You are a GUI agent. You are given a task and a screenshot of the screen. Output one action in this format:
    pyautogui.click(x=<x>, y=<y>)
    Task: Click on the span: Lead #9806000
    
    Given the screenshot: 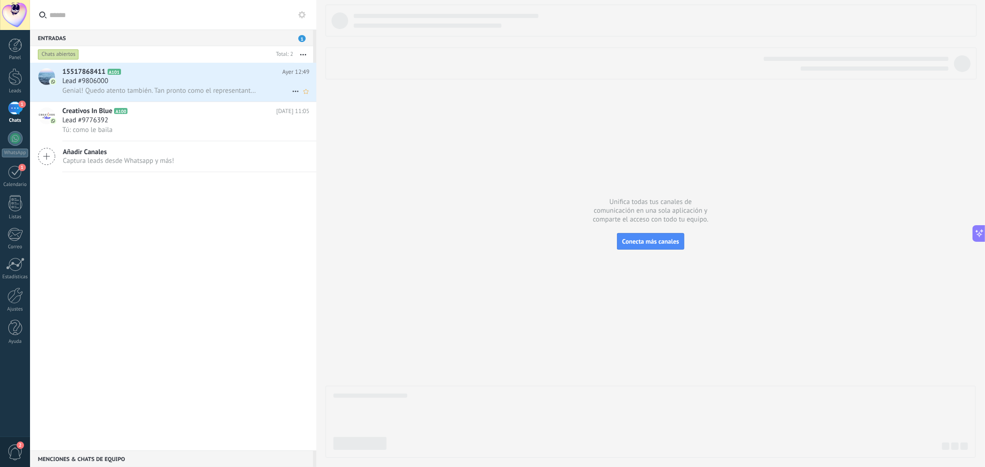 What is the action you would take?
    pyautogui.click(x=85, y=81)
    